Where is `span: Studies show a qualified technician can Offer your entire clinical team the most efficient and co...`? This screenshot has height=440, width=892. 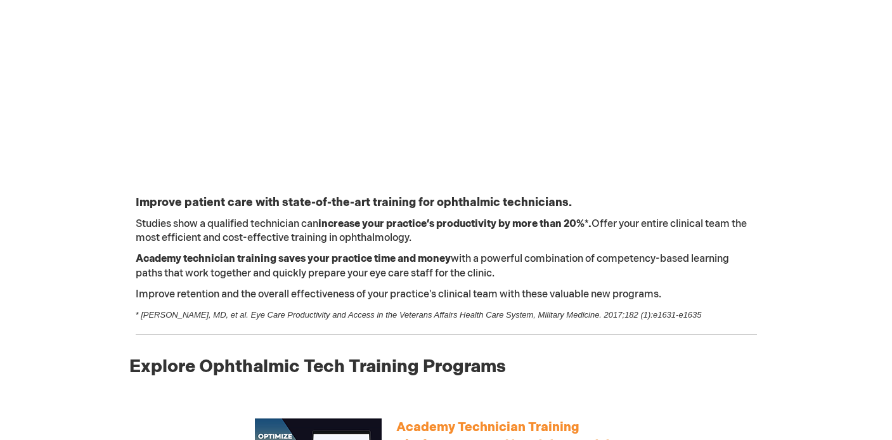
span: Studies show a qualified technician can Offer your entire clinical team the most efficient and co... is located at coordinates (441, 231).